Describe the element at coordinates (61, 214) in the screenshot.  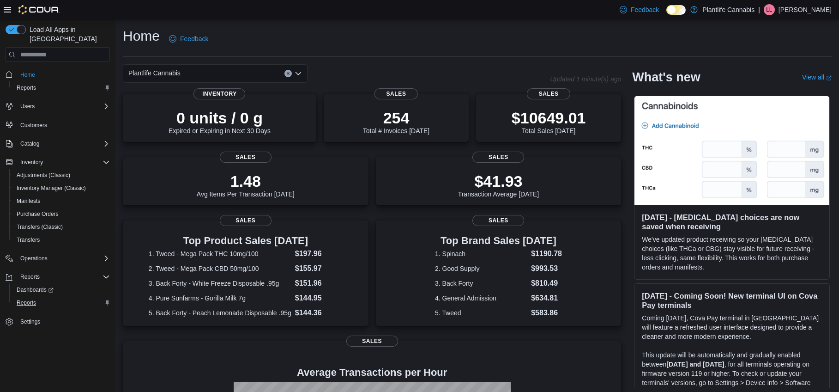
I see `button: Purchase Orders` at that location.